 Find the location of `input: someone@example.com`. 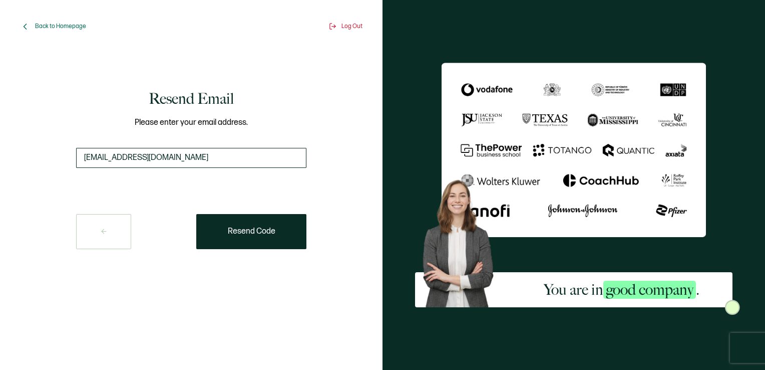

input: someone@example.com is located at coordinates (191, 158).